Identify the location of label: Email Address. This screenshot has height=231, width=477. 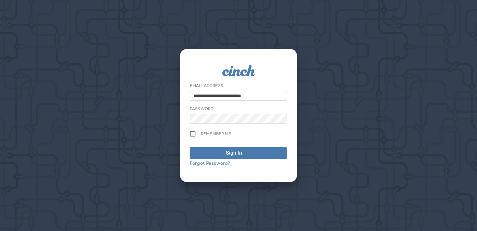
(206, 86).